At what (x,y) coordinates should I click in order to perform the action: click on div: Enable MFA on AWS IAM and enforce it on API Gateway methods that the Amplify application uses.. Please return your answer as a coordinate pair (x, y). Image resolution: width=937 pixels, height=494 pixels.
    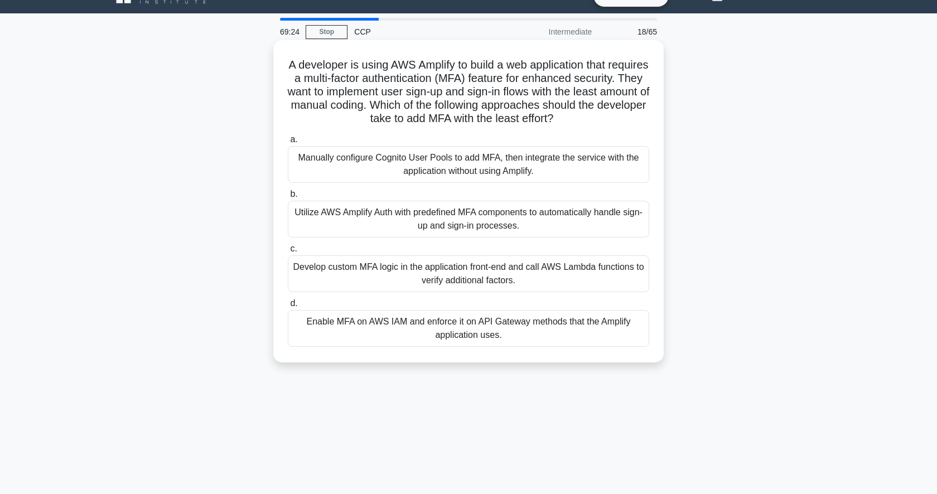
    Looking at the image, I should click on (469, 329).